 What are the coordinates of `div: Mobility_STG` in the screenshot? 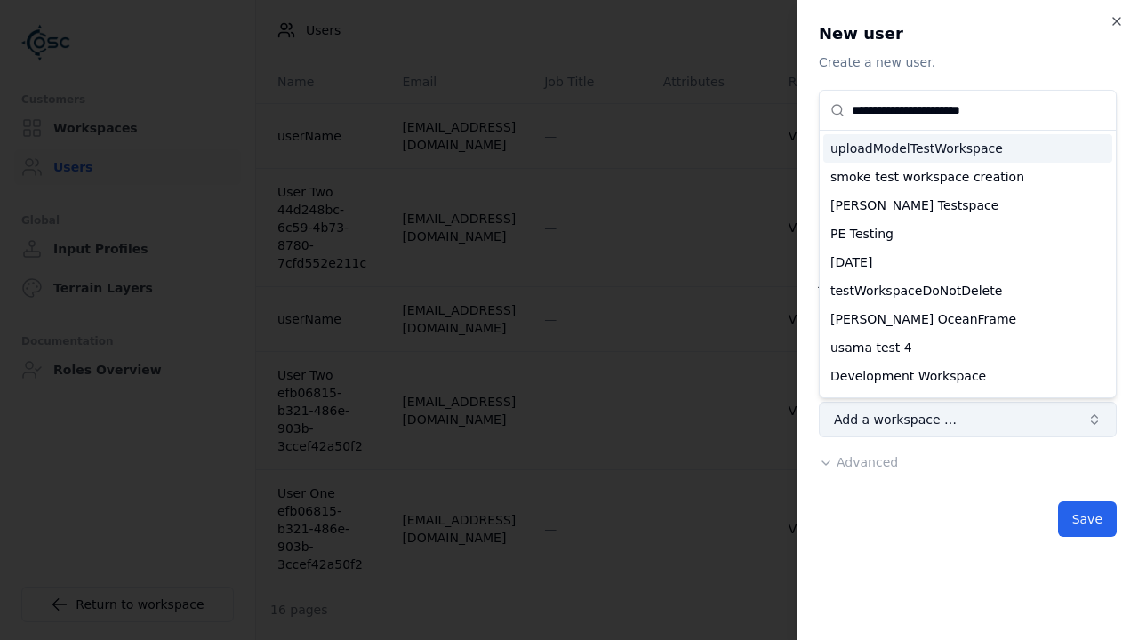 It's located at (967, 404).